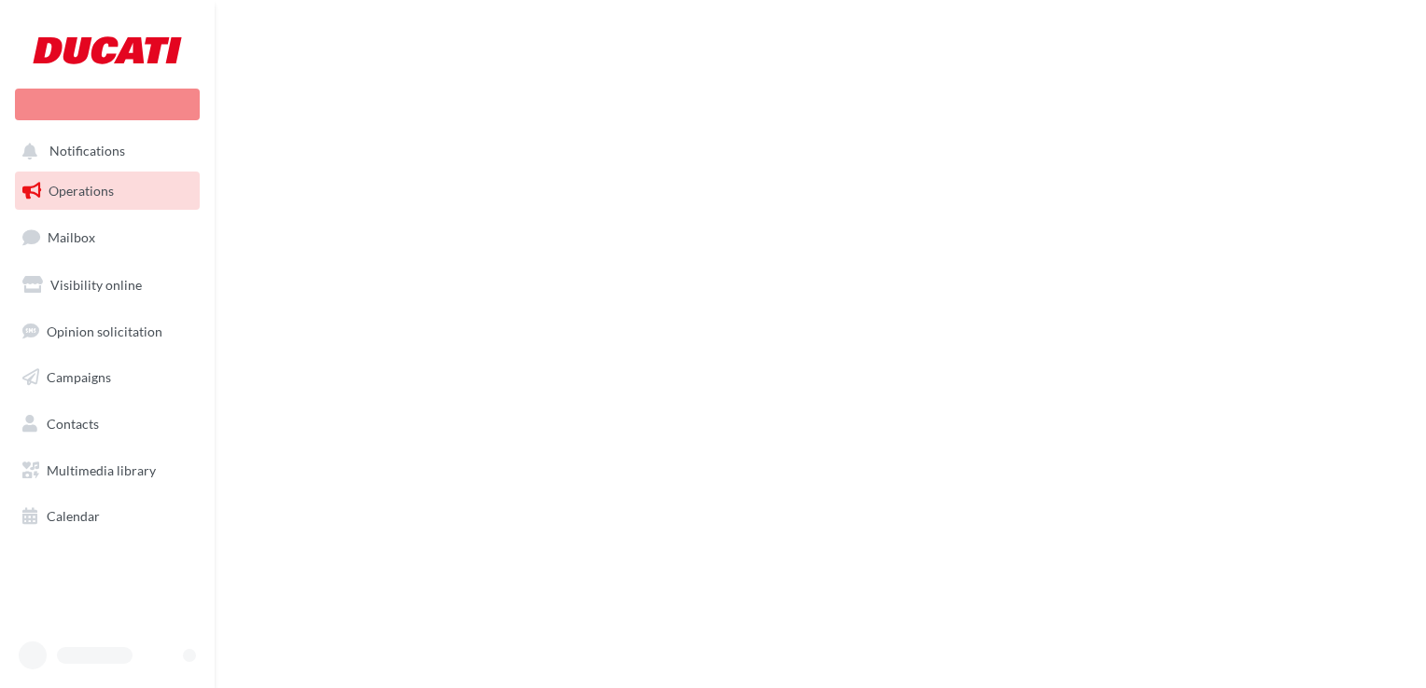 The width and height of the screenshot is (1426, 688). What do you see at coordinates (107, 237) in the screenshot?
I see `a: Mailbox` at bounding box center [107, 237].